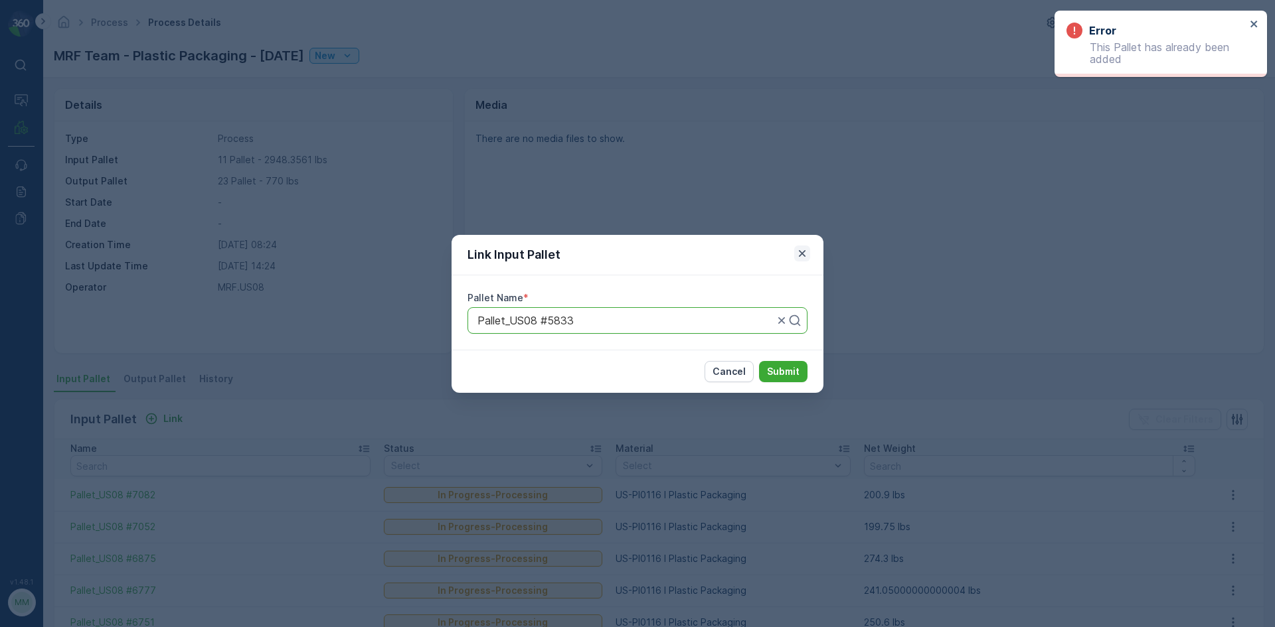  I want to click on p: Cancel, so click(729, 372).